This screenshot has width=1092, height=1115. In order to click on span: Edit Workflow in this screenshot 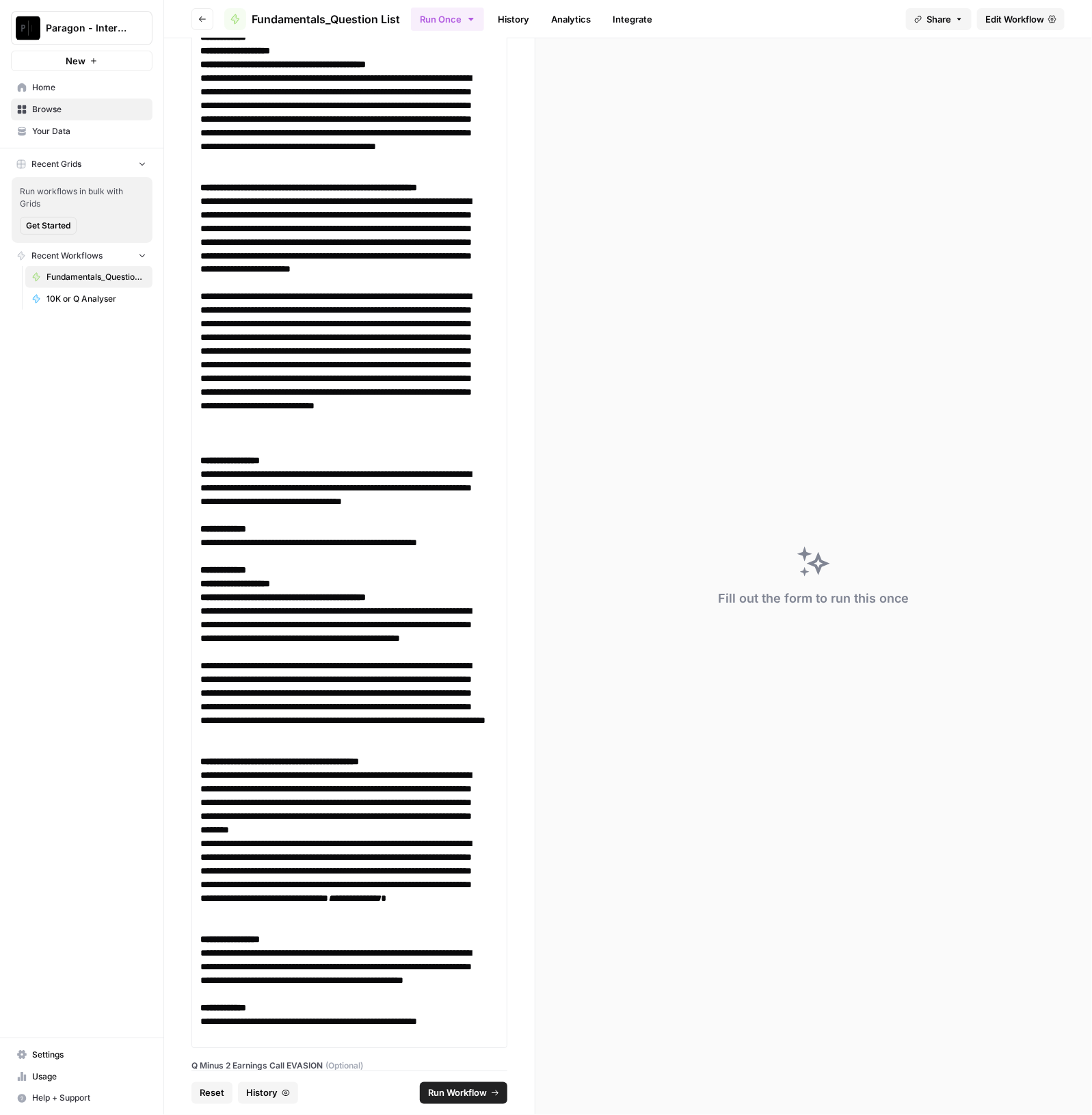, I will do `click(1015, 19)`.